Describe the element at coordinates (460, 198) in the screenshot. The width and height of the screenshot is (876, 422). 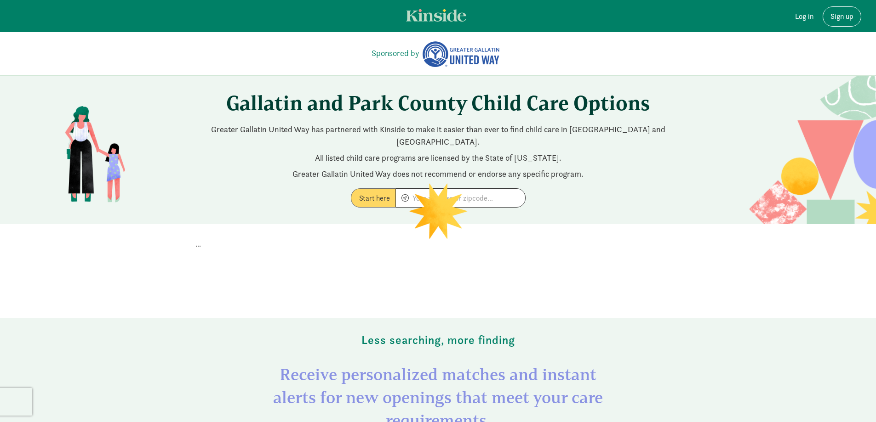
I see `input: Your address or zipcode...` at that location.